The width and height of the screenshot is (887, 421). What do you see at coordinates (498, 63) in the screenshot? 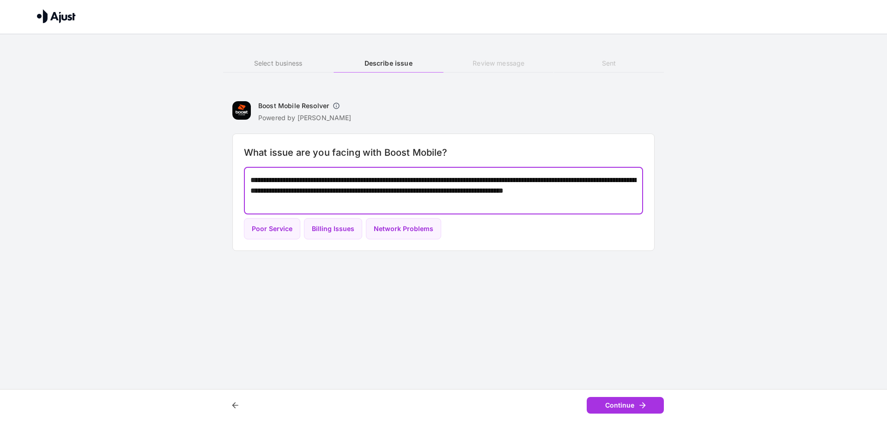
I see `h6: Review message` at bounding box center [498, 63].